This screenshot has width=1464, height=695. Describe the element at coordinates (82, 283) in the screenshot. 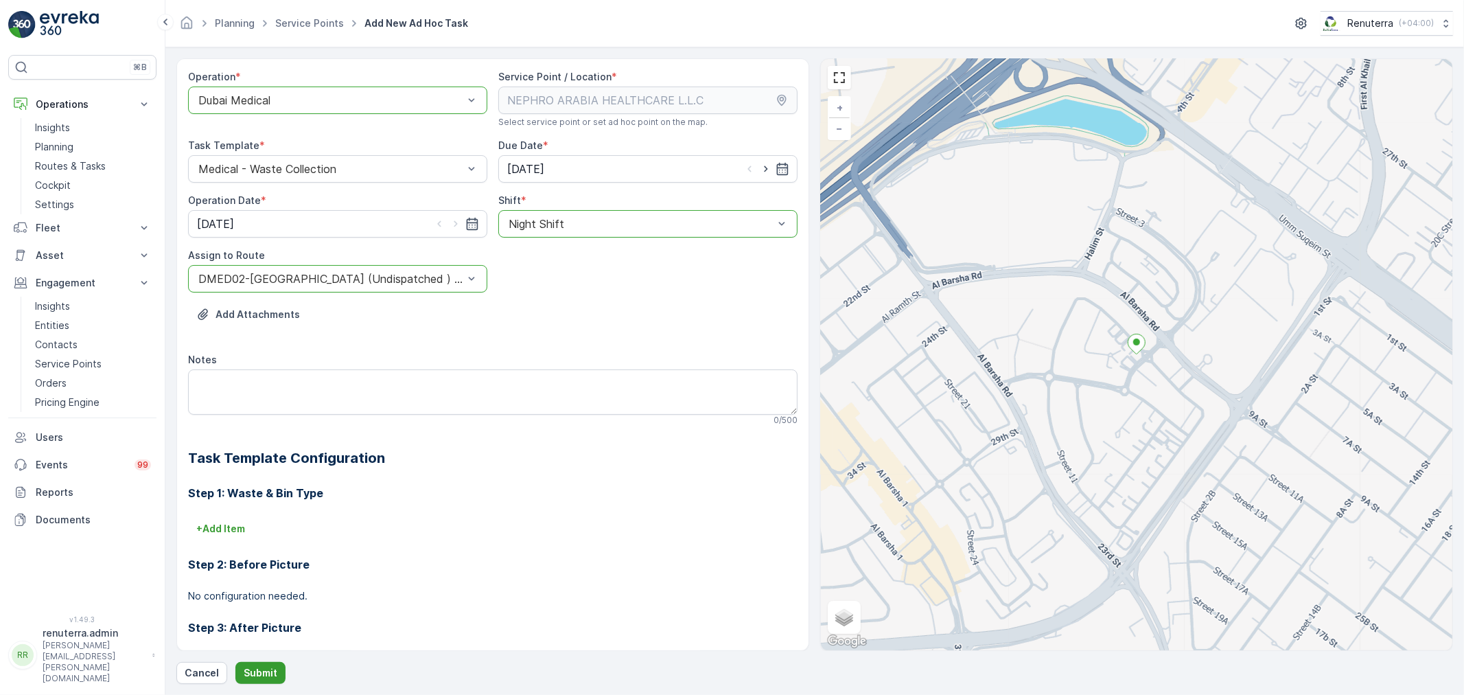

I see `p: Engagement` at that location.